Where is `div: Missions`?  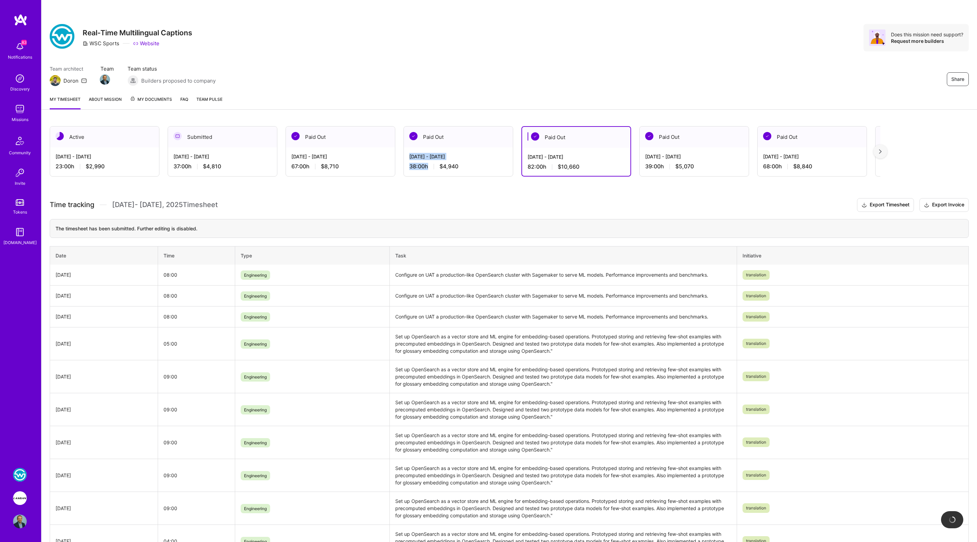
div: Missions is located at coordinates (20, 119).